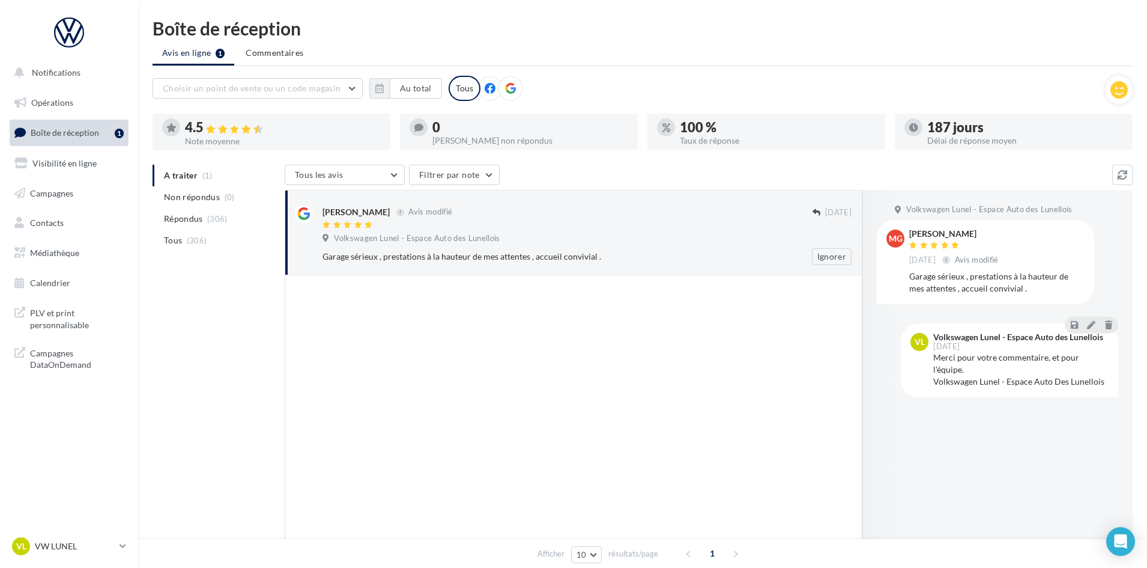 The width and height of the screenshot is (1147, 568). I want to click on span: 1, so click(712, 553).